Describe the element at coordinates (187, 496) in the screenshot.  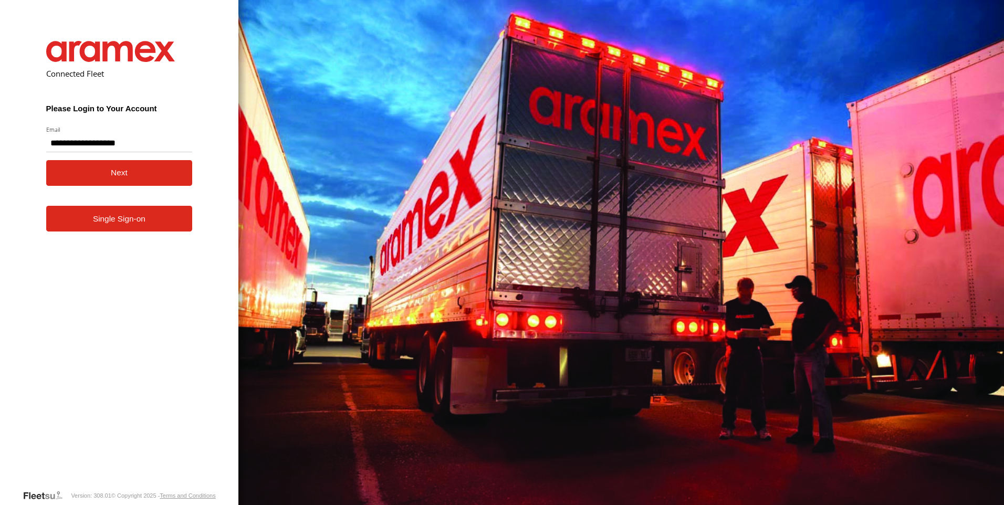
I see `a: Terms and Conditions` at that location.